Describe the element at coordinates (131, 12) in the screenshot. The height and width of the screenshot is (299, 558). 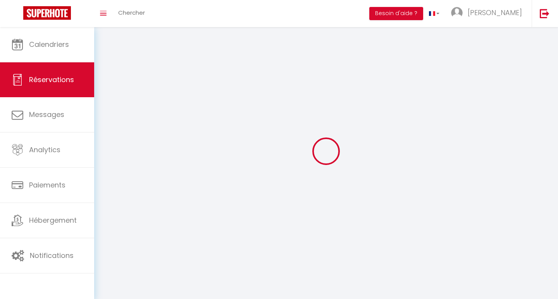
I see `span: Chercher` at that location.